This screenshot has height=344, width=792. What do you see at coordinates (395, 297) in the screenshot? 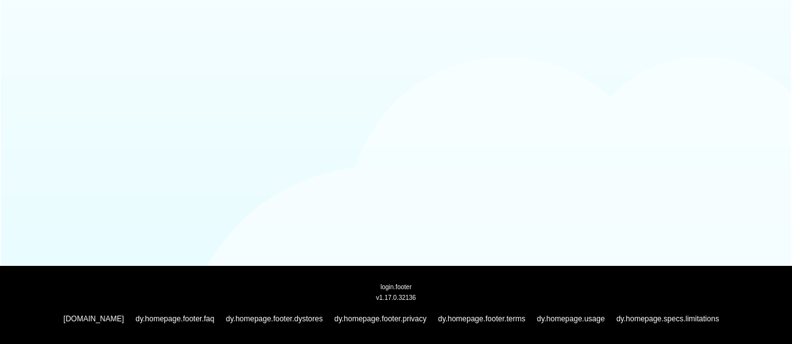
I see `span: v1.17.0.32136` at bounding box center [395, 297].